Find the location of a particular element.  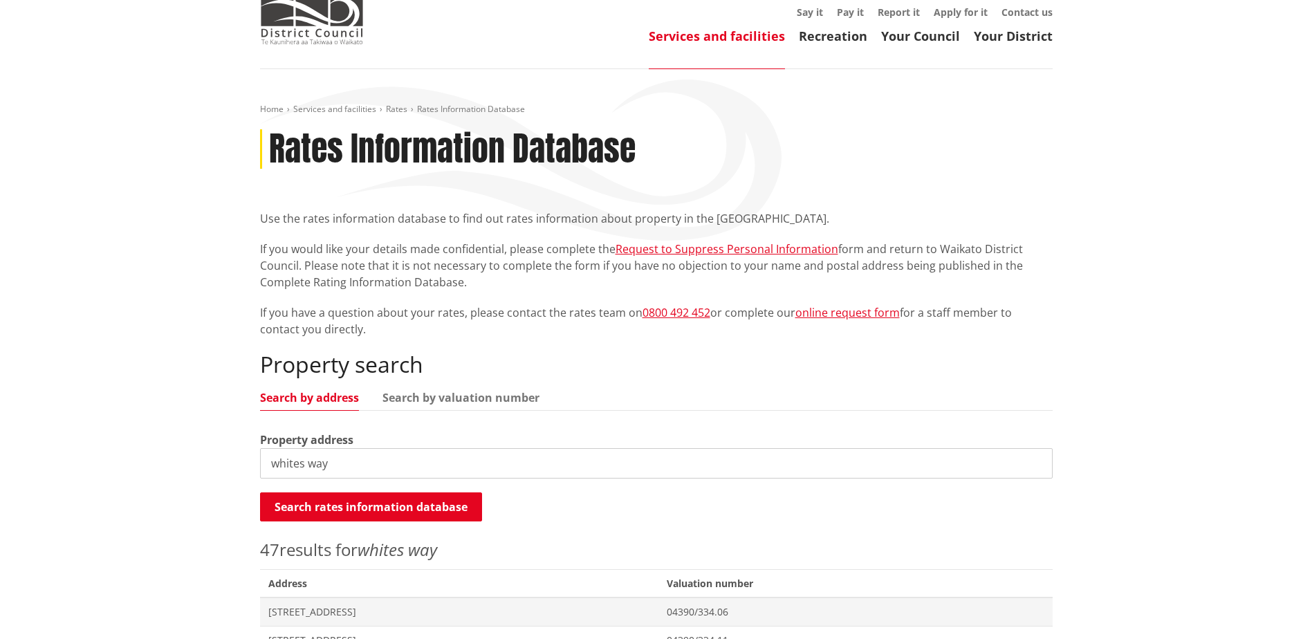

a: Apply for it is located at coordinates (961, 12).